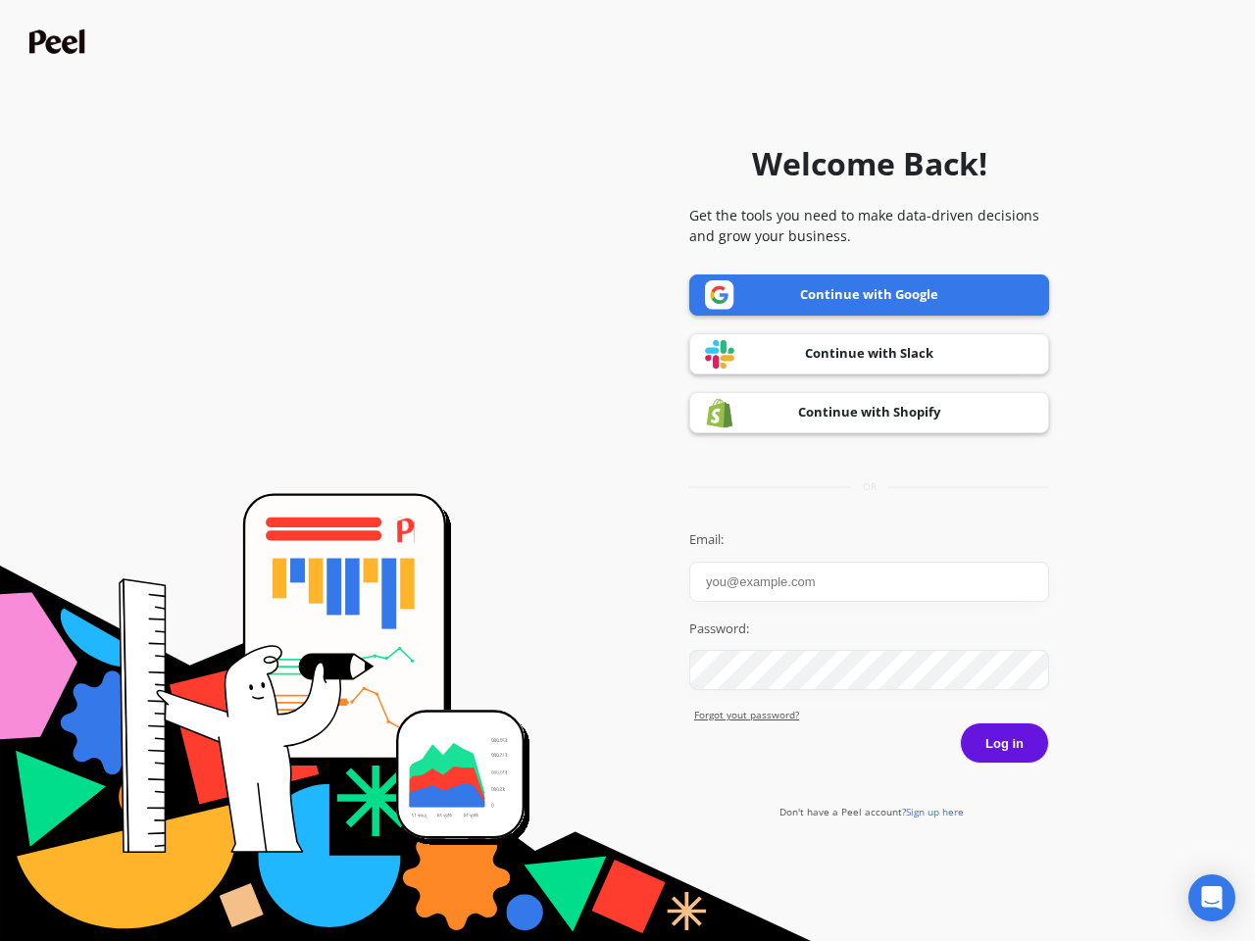  Describe the element at coordinates (1004, 743) in the screenshot. I see `button: Log in` at that location.